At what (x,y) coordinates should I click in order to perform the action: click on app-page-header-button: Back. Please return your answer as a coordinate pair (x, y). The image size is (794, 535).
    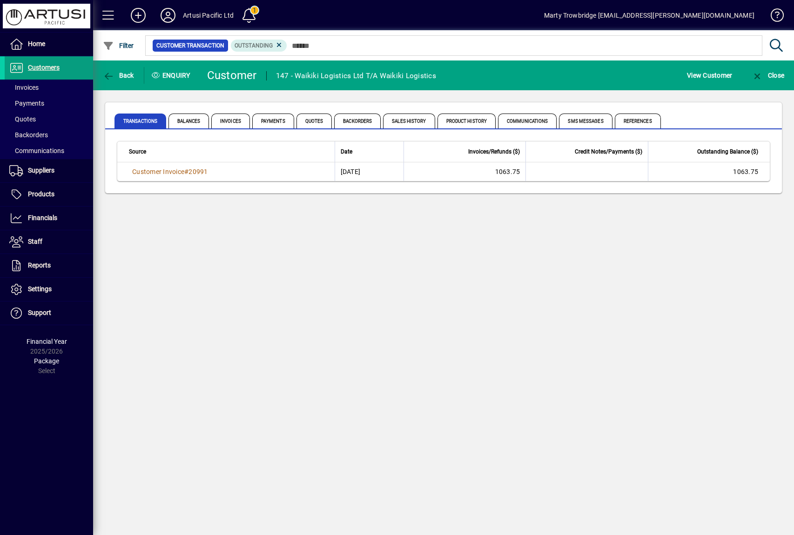
    Looking at the image, I should click on (119, 75).